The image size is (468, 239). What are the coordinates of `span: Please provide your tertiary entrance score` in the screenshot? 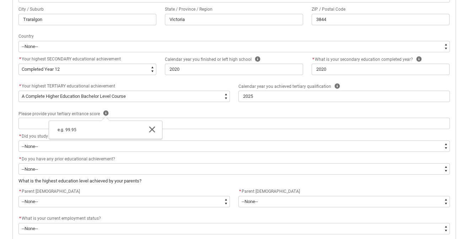 It's located at (59, 114).